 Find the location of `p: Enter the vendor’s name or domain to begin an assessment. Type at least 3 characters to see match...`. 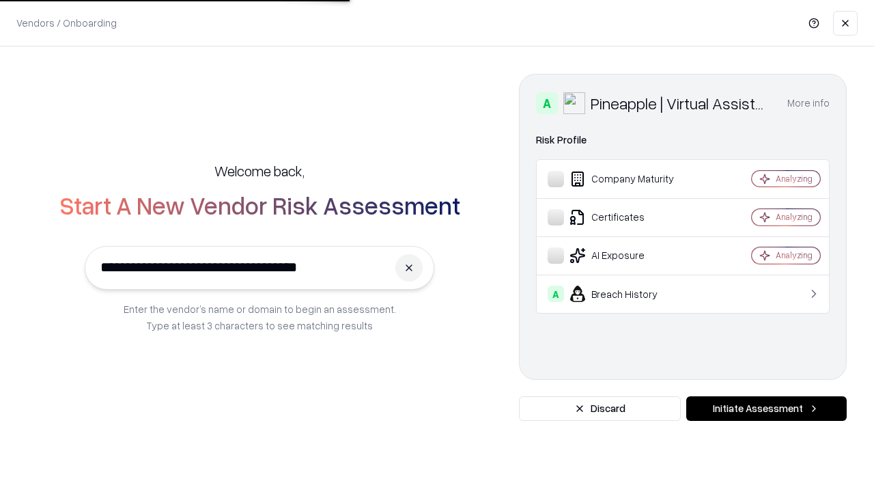

p: Enter the vendor’s name or domain to begin an assessment. Type at least 3 characters to see match... is located at coordinates (260, 317).